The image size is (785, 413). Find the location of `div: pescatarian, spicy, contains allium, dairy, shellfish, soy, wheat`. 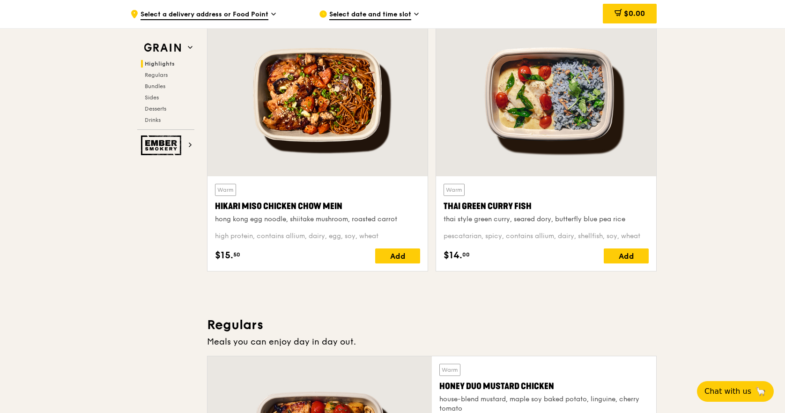

div: pescatarian, spicy, contains allium, dairy, shellfish, soy, wheat is located at coordinates (546, 236).